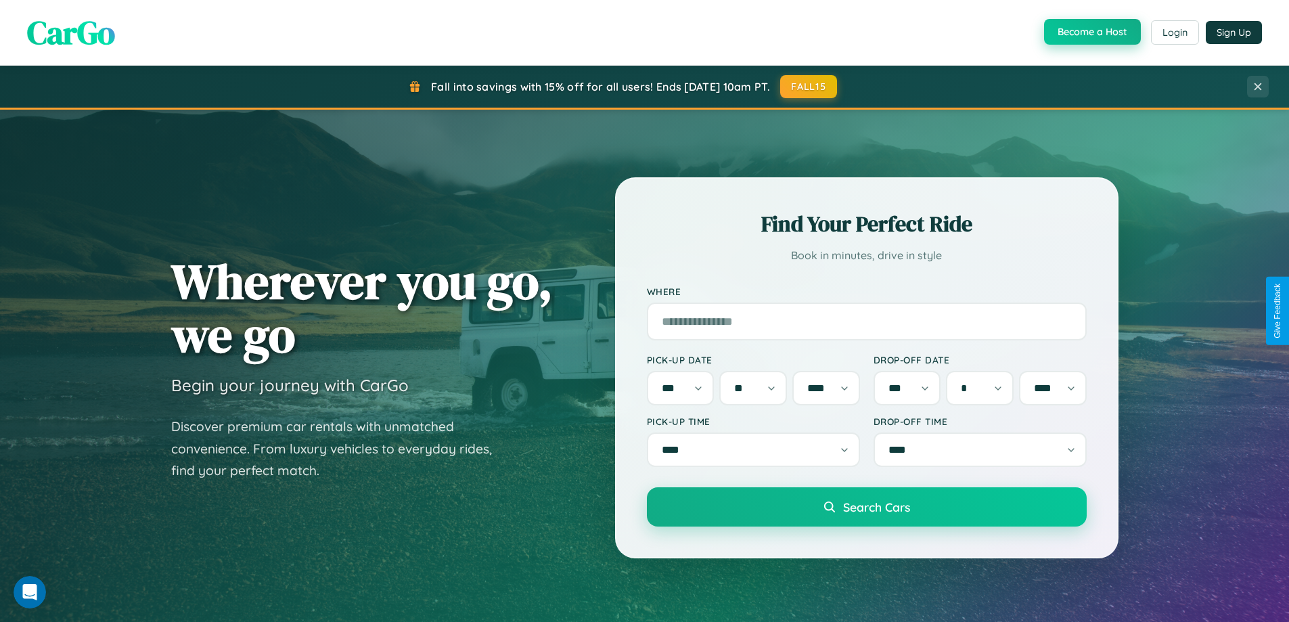 This screenshot has height=622, width=1289. I want to click on span: Search Cars, so click(876, 507).